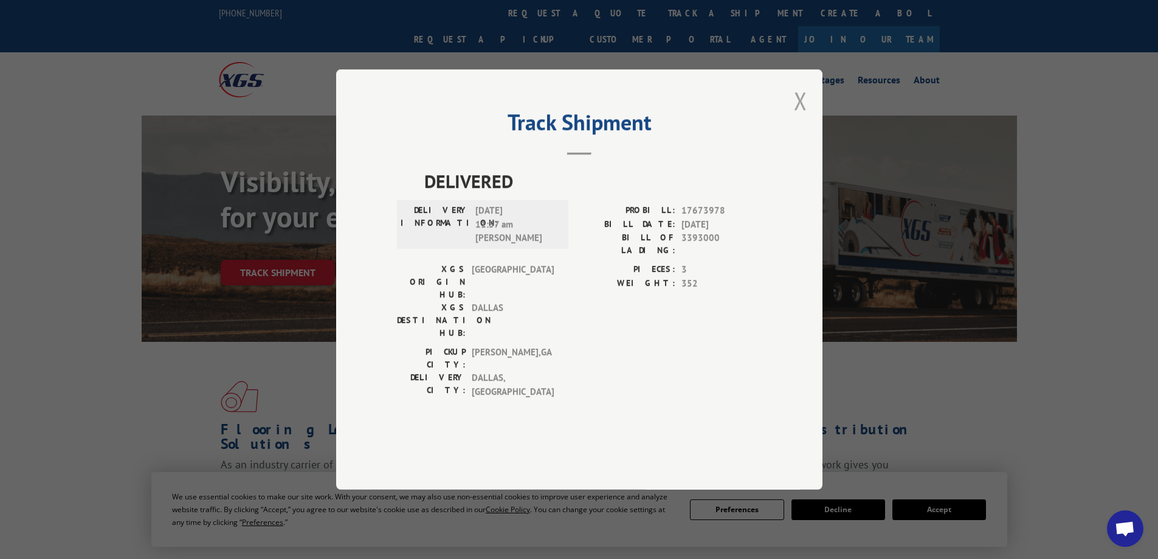 Image resolution: width=1158 pixels, height=559 pixels. Describe the element at coordinates (593, 181) in the screenshot. I see `span: DELIVERED` at that location.